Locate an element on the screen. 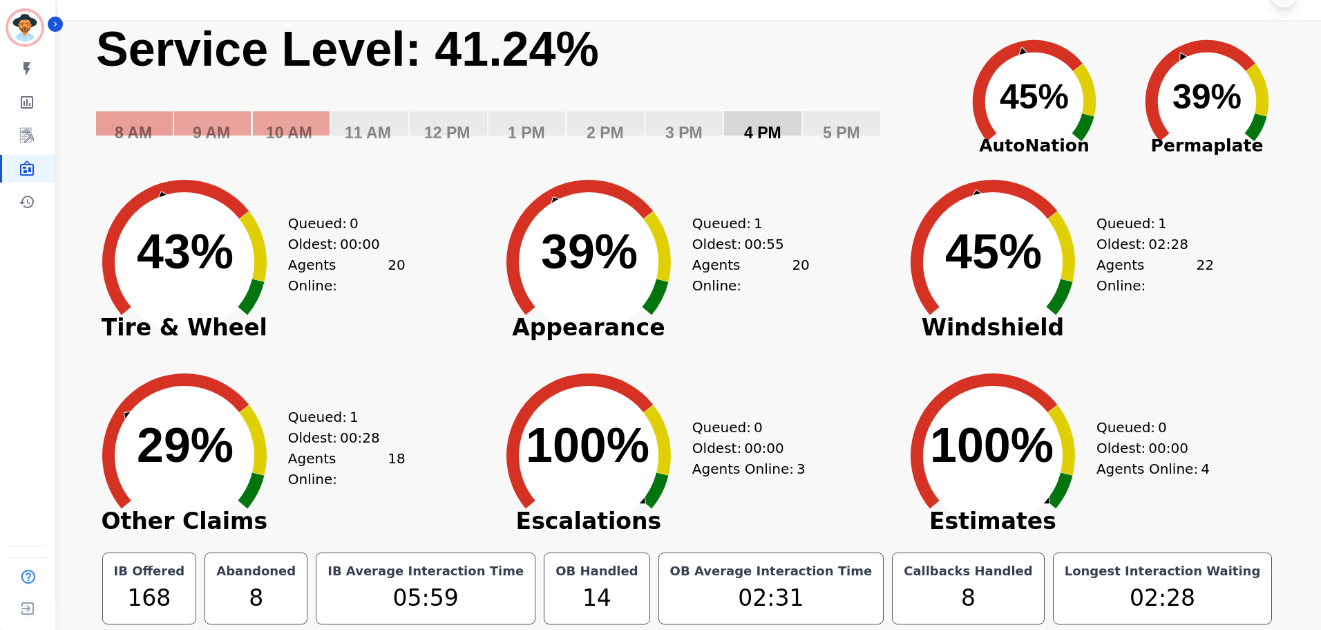 This screenshot has height=630, width=1321. span: 22 is located at coordinates (1205, 275).